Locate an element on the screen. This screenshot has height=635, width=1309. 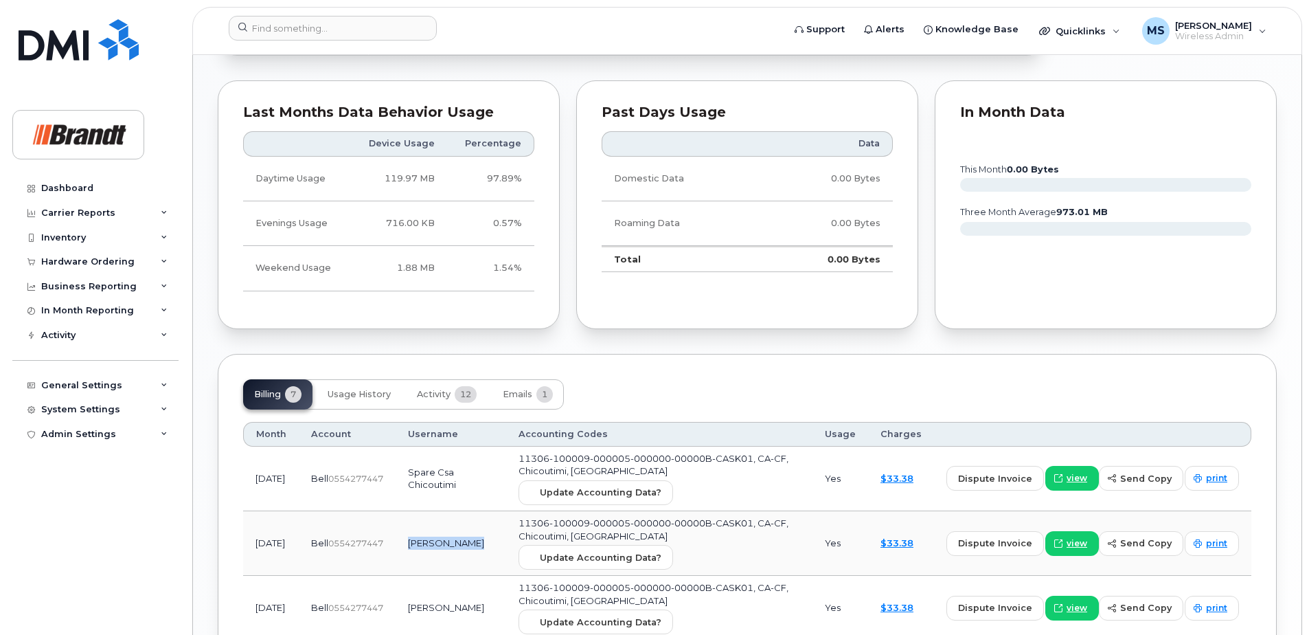
tspan: 0.00 Bytes is located at coordinates (1033, 169).